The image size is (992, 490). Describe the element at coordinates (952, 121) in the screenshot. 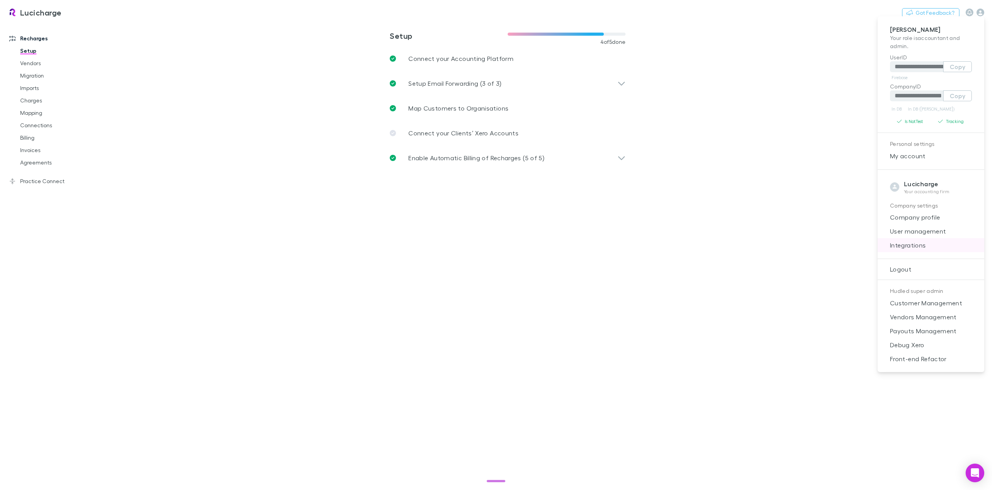

I see `button: Tracking` at that location.